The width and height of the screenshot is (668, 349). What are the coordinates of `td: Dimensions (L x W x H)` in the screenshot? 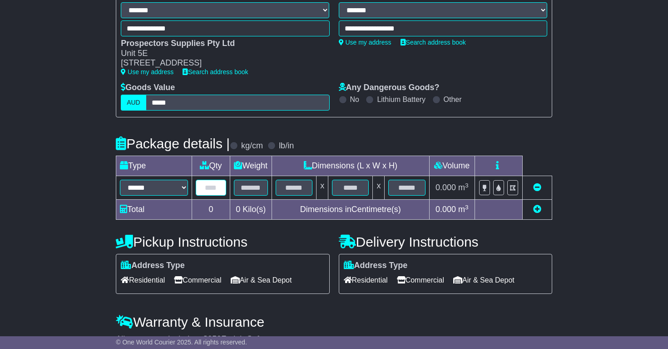 It's located at (350, 166).